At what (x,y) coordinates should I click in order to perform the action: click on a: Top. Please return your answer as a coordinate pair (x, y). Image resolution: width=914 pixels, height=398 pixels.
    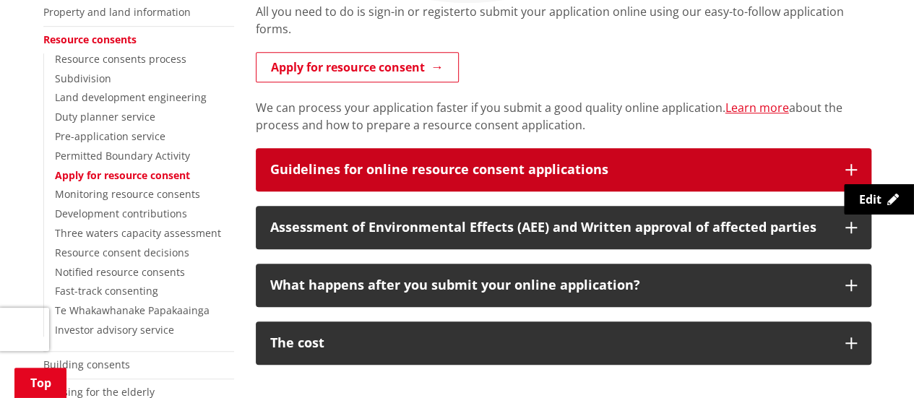
    Looking at the image, I should click on (40, 383).